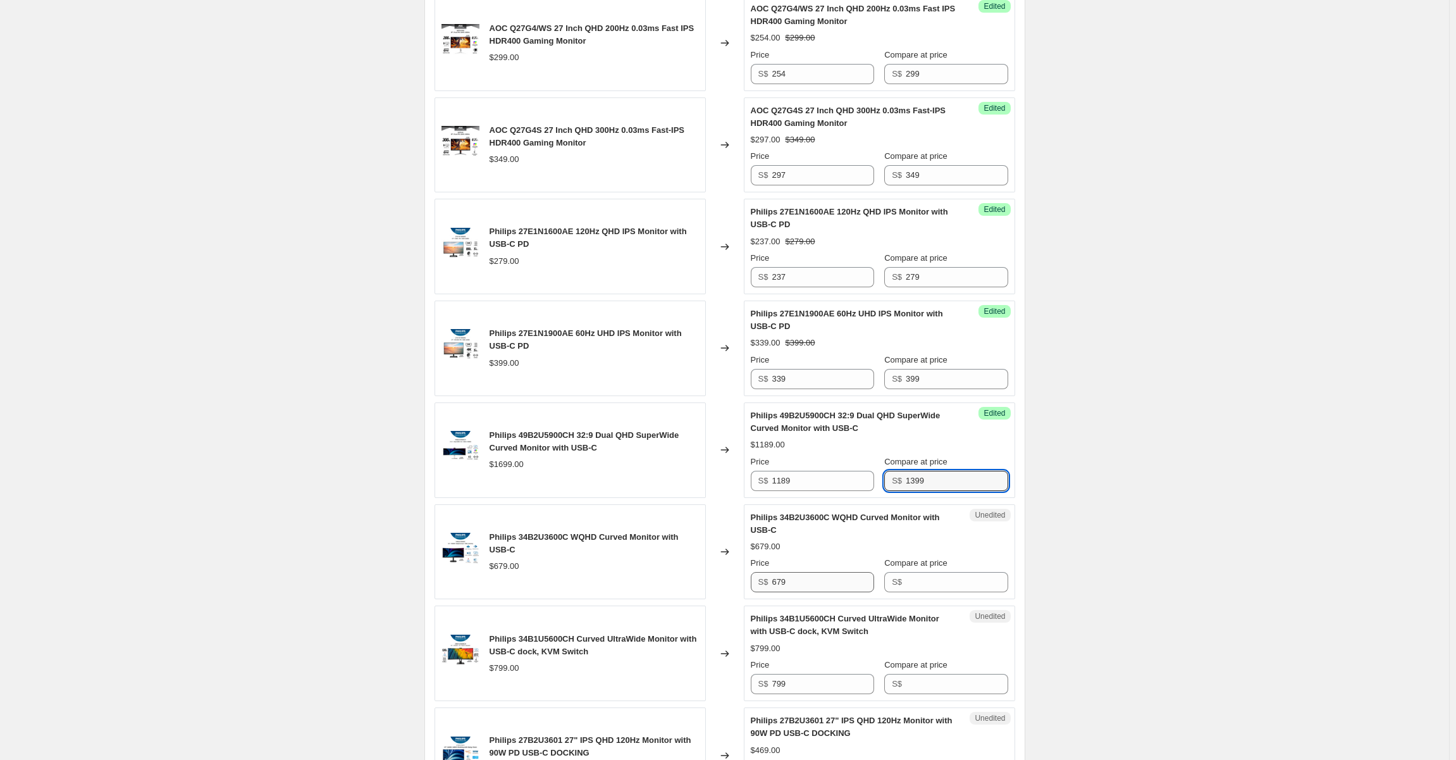  Describe the element at coordinates (460, 247) in the screenshot. I see `img: 27E1N1600AE_80x.jpg` at that location.